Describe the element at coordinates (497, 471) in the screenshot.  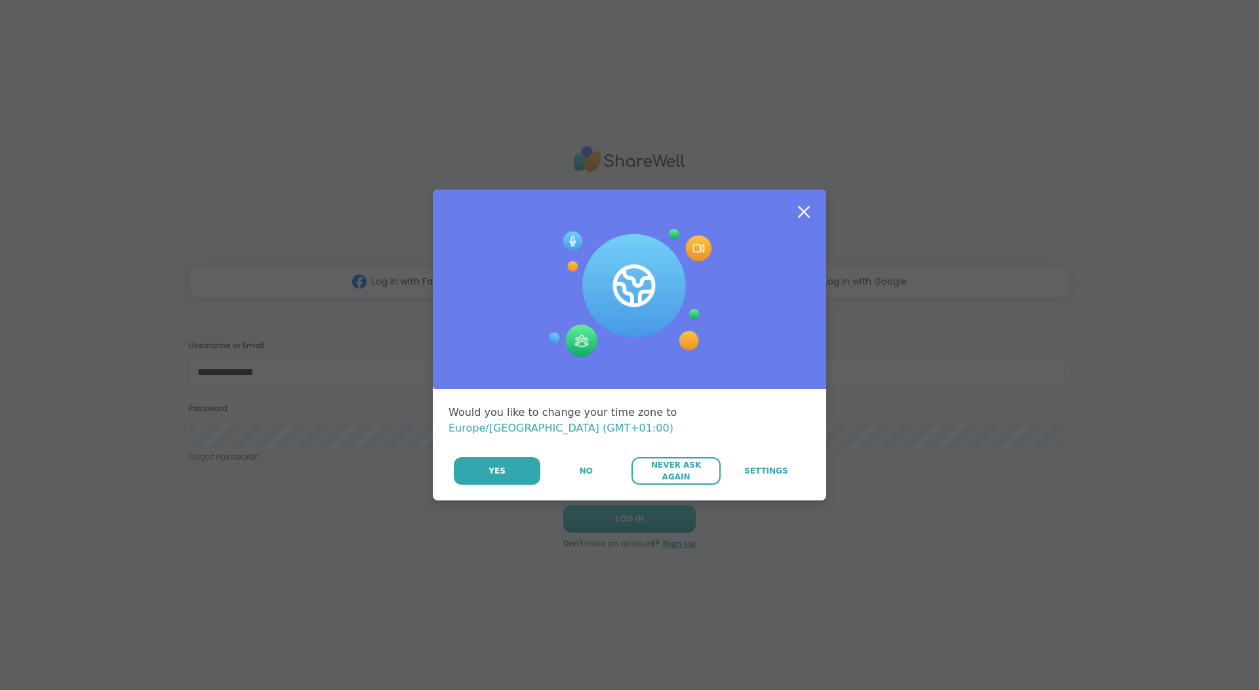
I see `button: Yes` at that location.